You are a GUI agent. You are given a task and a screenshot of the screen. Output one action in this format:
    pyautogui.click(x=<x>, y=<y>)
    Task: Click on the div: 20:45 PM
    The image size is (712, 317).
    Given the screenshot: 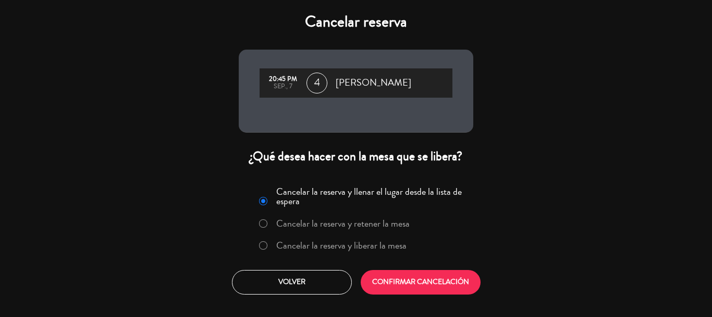 What is the action you would take?
    pyautogui.click(x=283, y=79)
    